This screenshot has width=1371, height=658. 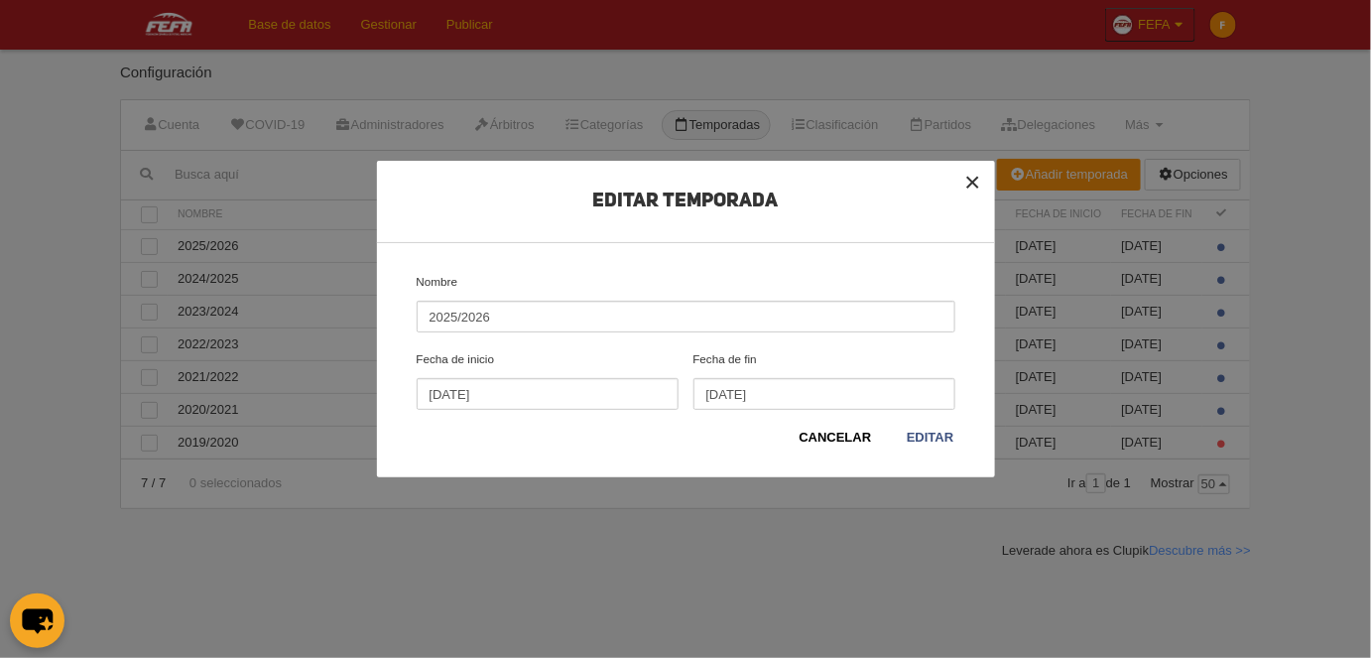 I want to click on a: Editar, so click(x=929, y=437).